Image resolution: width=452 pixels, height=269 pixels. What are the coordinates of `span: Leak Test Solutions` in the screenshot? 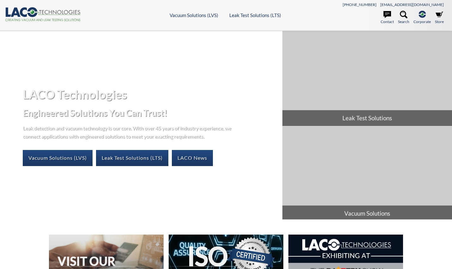 It's located at (367, 118).